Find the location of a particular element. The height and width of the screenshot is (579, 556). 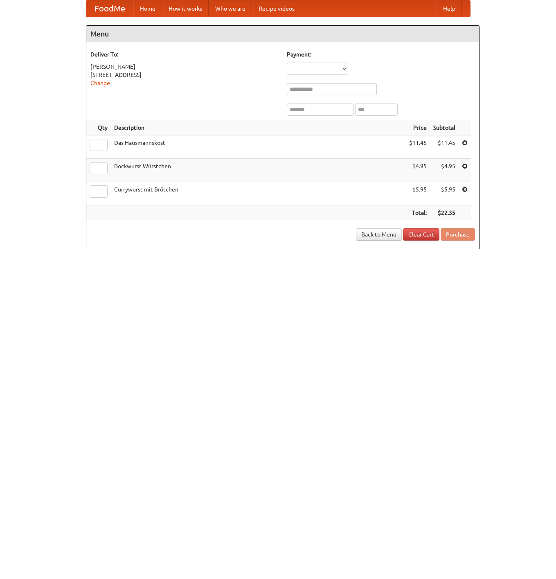

td: Das Hausmannskost is located at coordinates (258, 147).